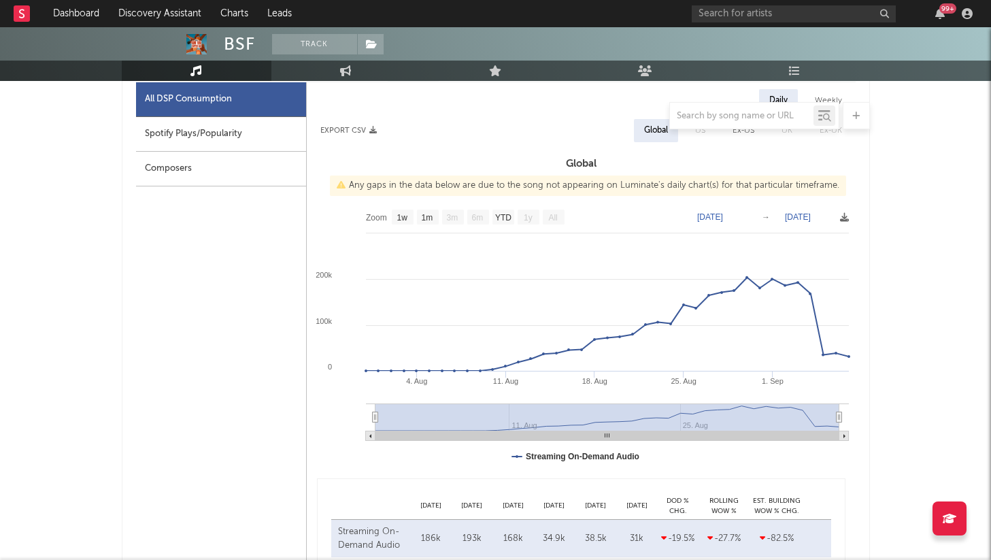 This screenshot has width=991, height=560. I want to click on div: Streaming On-Demand Audio, so click(372, 538).